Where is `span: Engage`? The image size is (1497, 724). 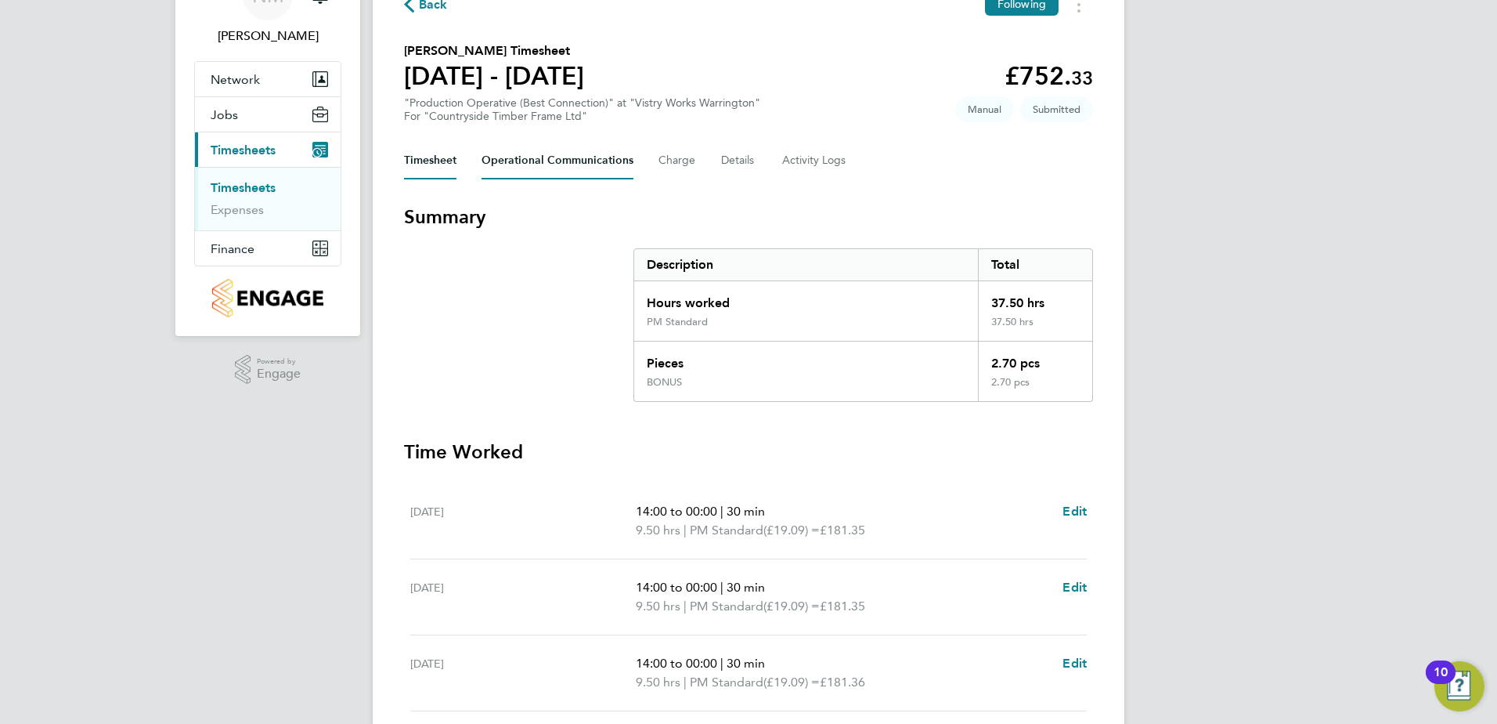 span: Engage is located at coordinates (279, 374).